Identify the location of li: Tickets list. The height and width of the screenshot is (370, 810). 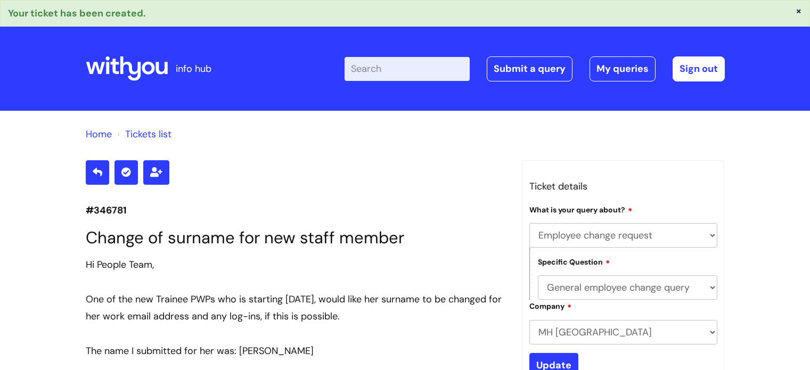
(143, 134).